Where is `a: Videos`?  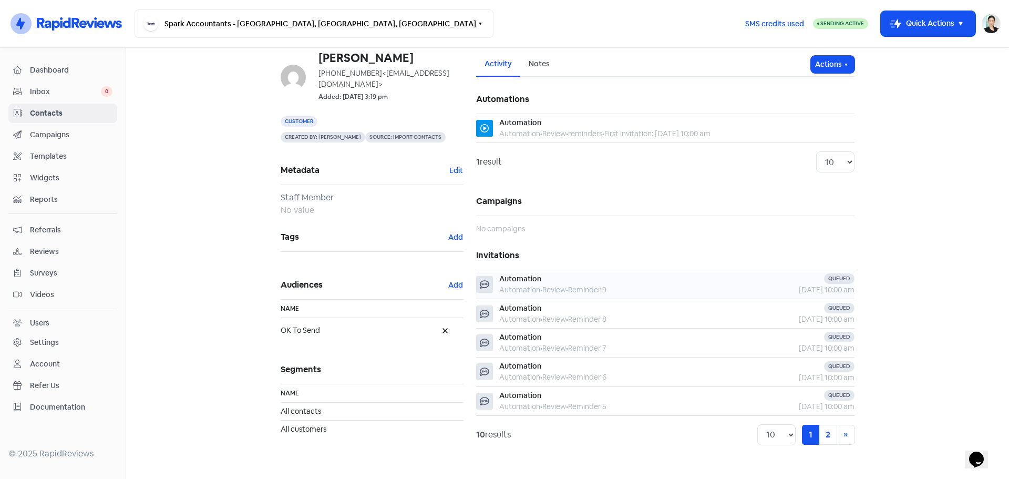 a: Videos is located at coordinates (63, 294).